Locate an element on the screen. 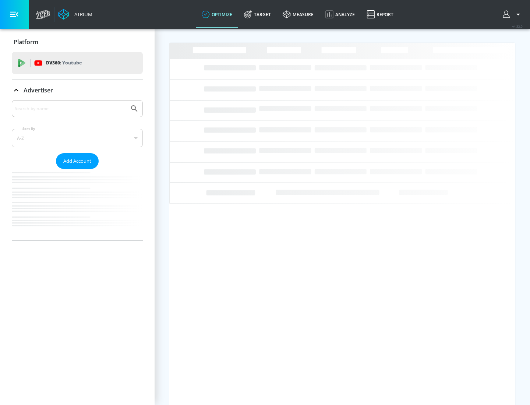 This screenshot has width=530, height=405. span: Add Account is located at coordinates (77, 161).